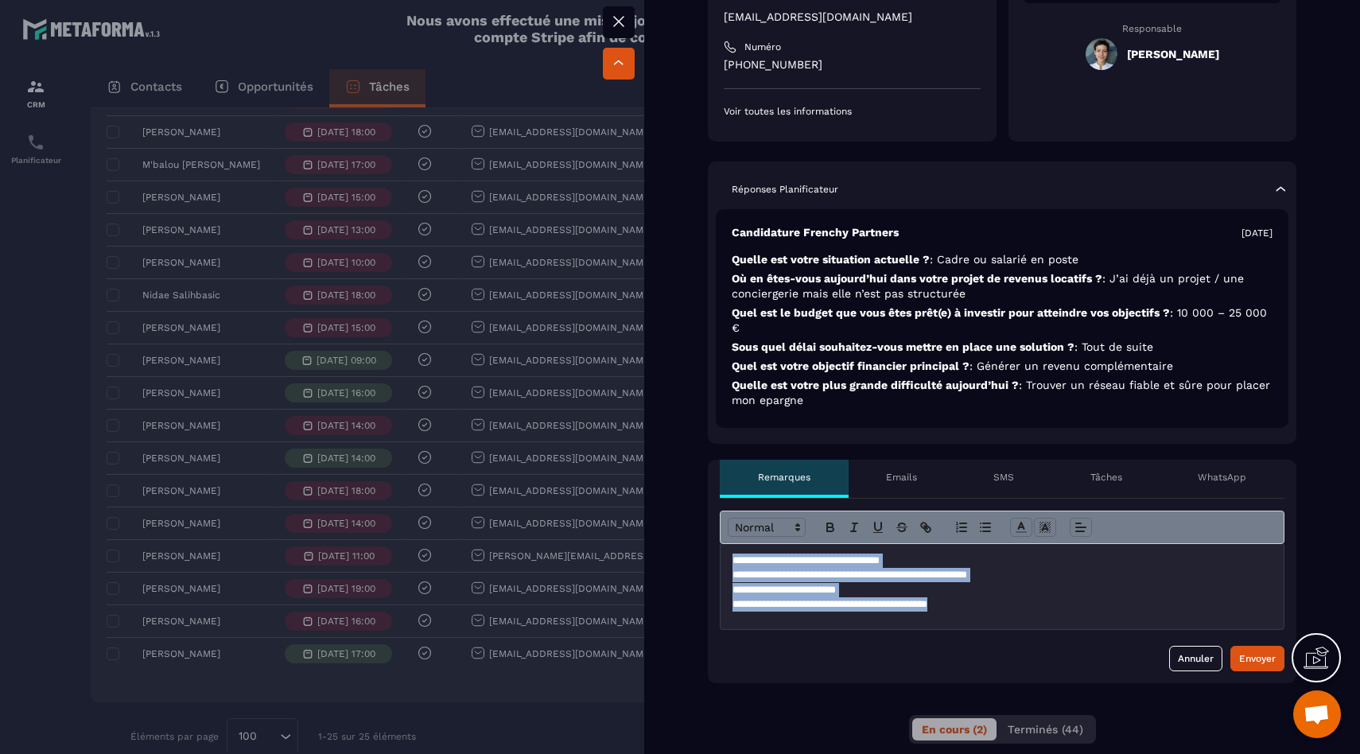 This screenshot has width=1360, height=754. Describe the element at coordinates (1152, 29) in the screenshot. I see `p: Responsable` at that location.